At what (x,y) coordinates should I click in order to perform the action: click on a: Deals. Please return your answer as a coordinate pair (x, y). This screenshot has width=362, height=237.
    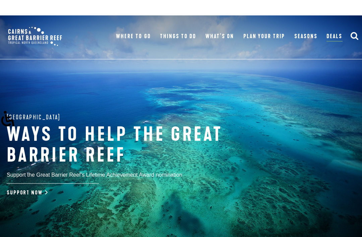
    Looking at the image, I should click on (334, 37).